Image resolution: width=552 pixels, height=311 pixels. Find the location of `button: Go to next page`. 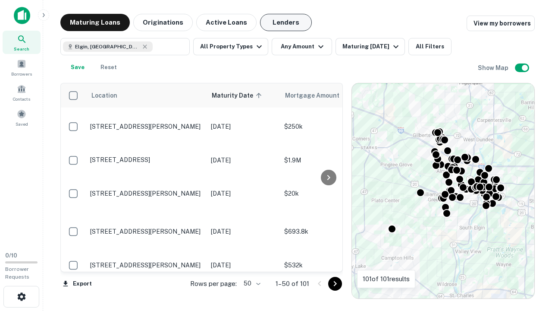

button: Go to next page is located at coordinates (335, 284).